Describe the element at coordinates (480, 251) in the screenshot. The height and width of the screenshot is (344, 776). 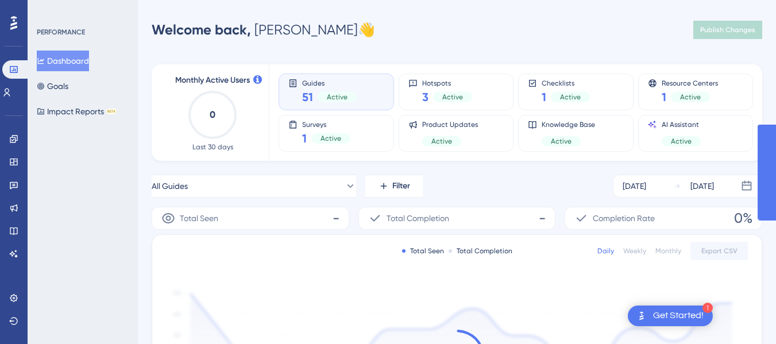
I see `div: Total Completion` at that location.